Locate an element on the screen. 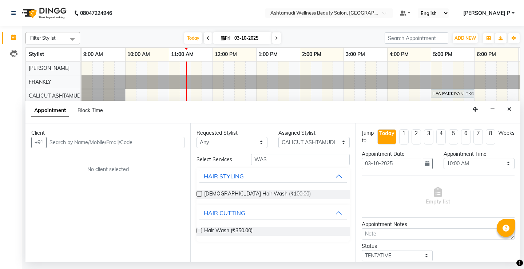  input: Search Appointment is located at coordinates (416, 38).